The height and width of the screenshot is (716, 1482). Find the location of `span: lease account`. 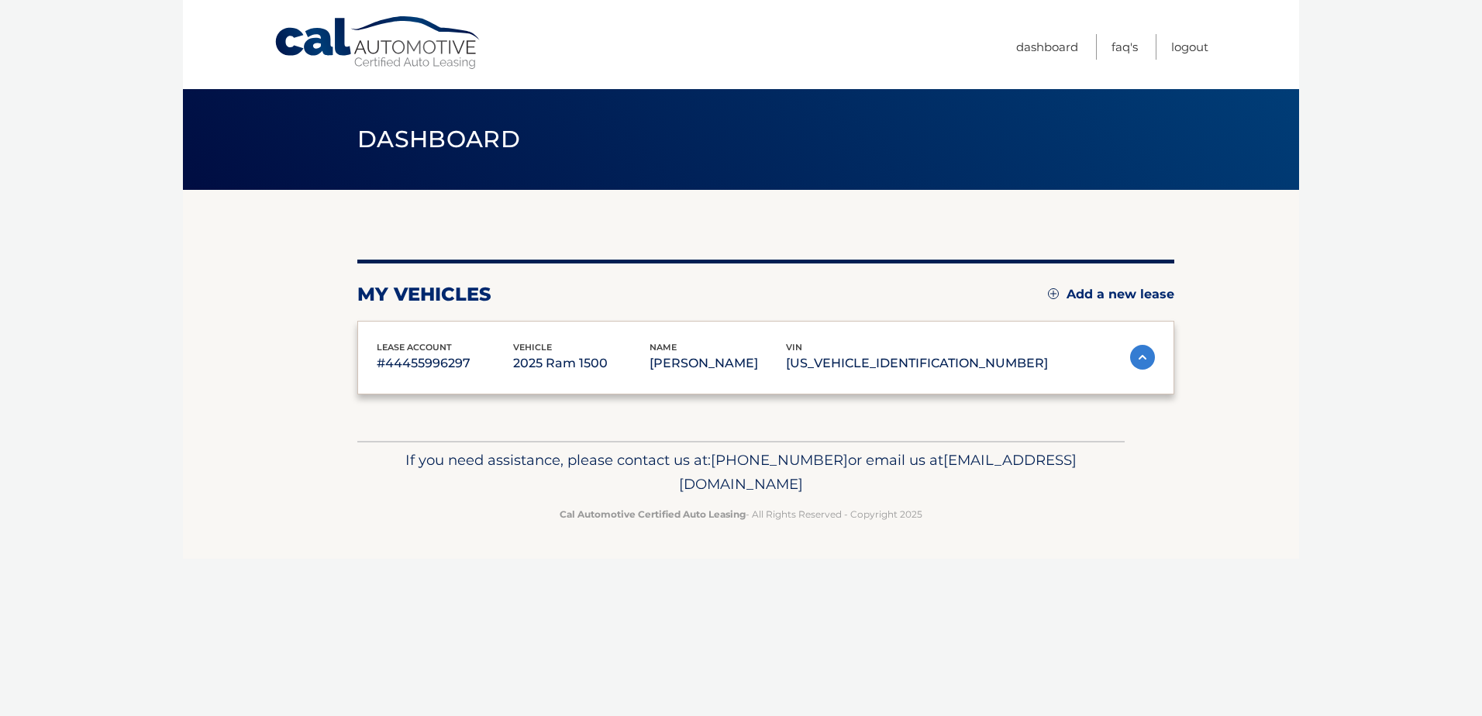

span: lease account is located at coordinates (414, 347).